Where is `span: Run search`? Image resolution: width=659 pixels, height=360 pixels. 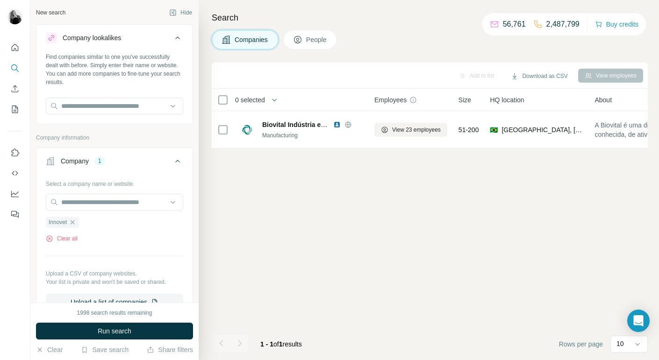 span: Run search is located at coordinates (114, 331).